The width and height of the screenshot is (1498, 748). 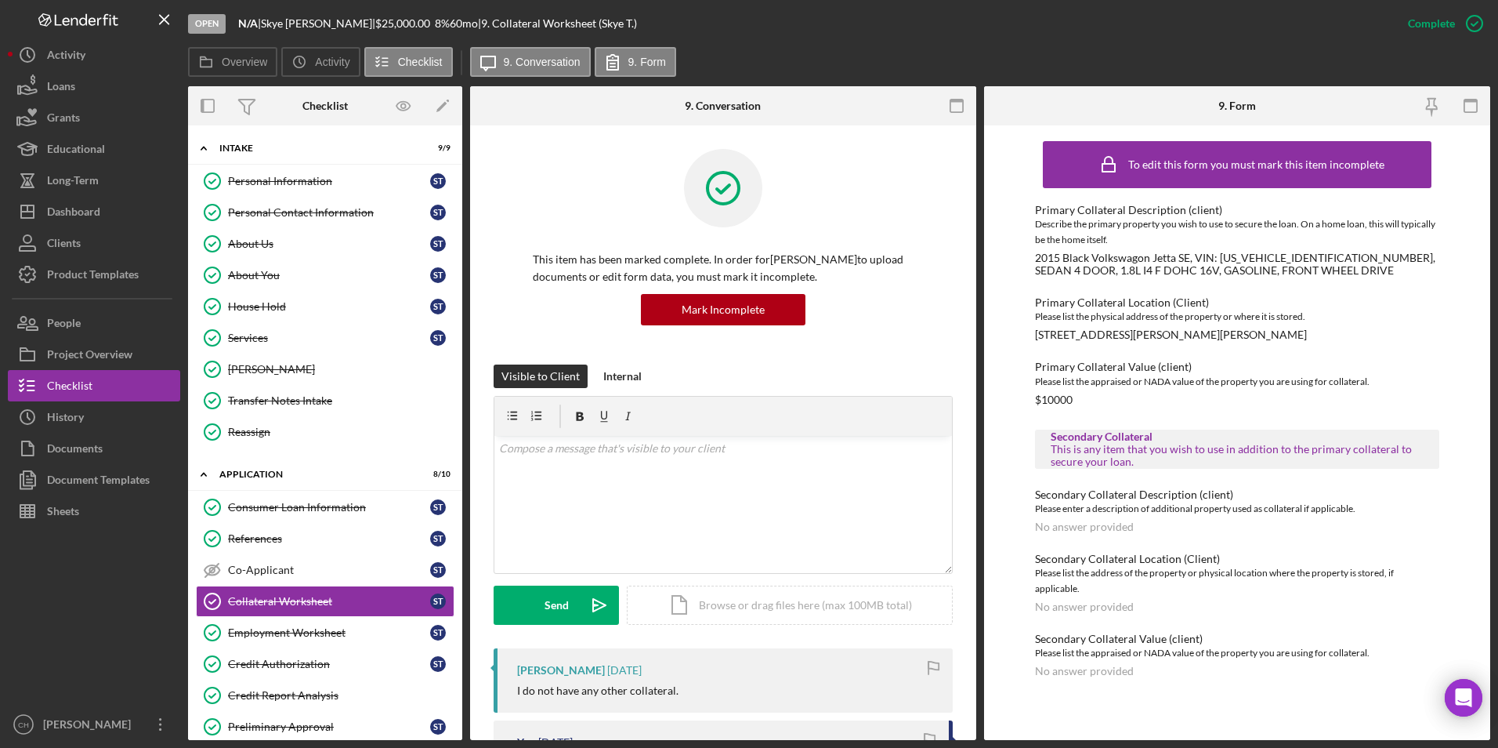 I want to click on div: Open, so click(x=207, y=24).